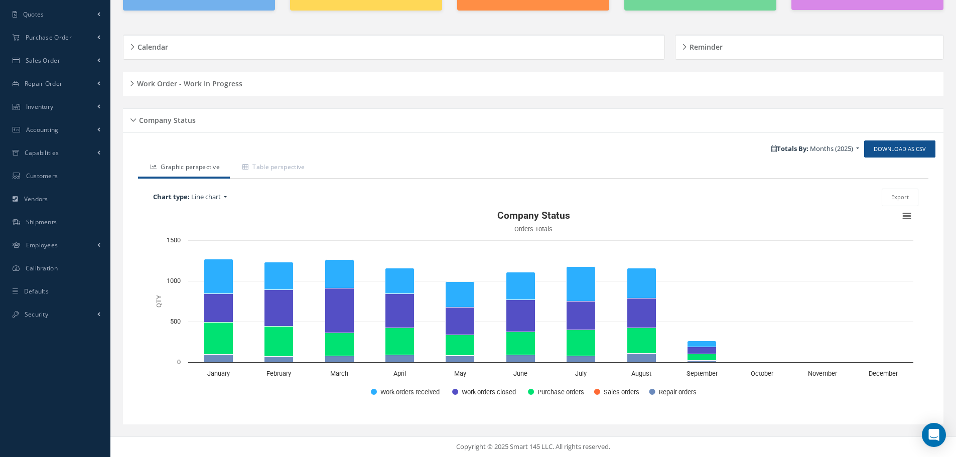 The height and width of the screenshot is (457, 956). What do you see at coordinates (884, 374) in the screenshot?
I see `text: December` at bounding box center [884, 374].